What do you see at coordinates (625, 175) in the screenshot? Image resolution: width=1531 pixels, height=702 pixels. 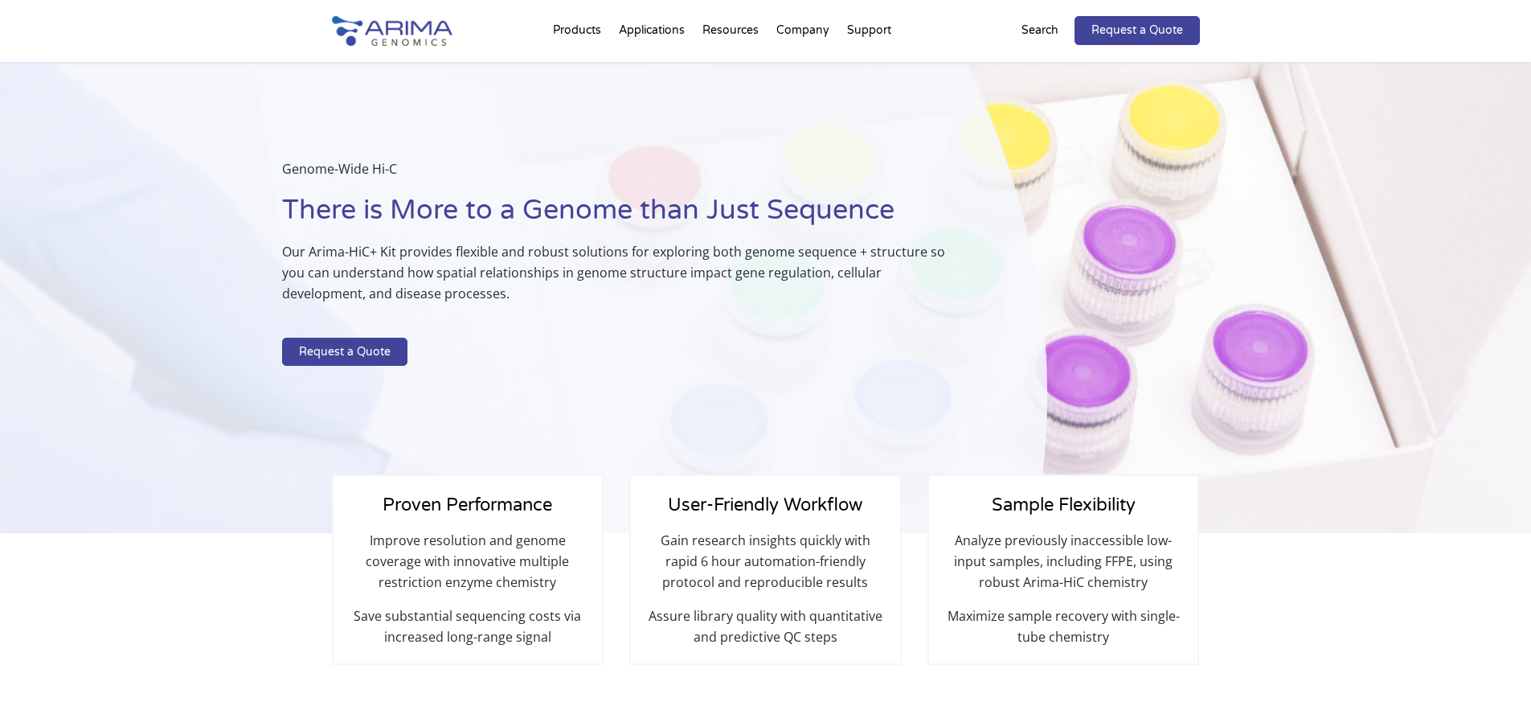 I see `p: Genome-Wide Hi-C` at bounding box center [625, 175].